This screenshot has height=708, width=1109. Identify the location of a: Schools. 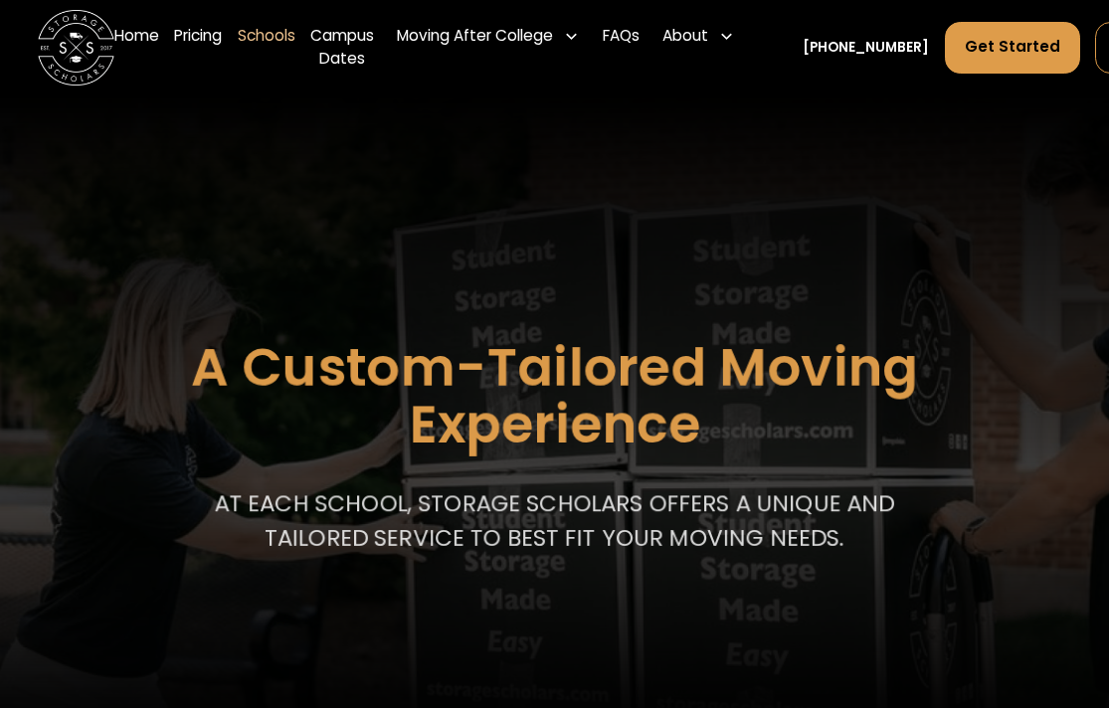
(267, 48).